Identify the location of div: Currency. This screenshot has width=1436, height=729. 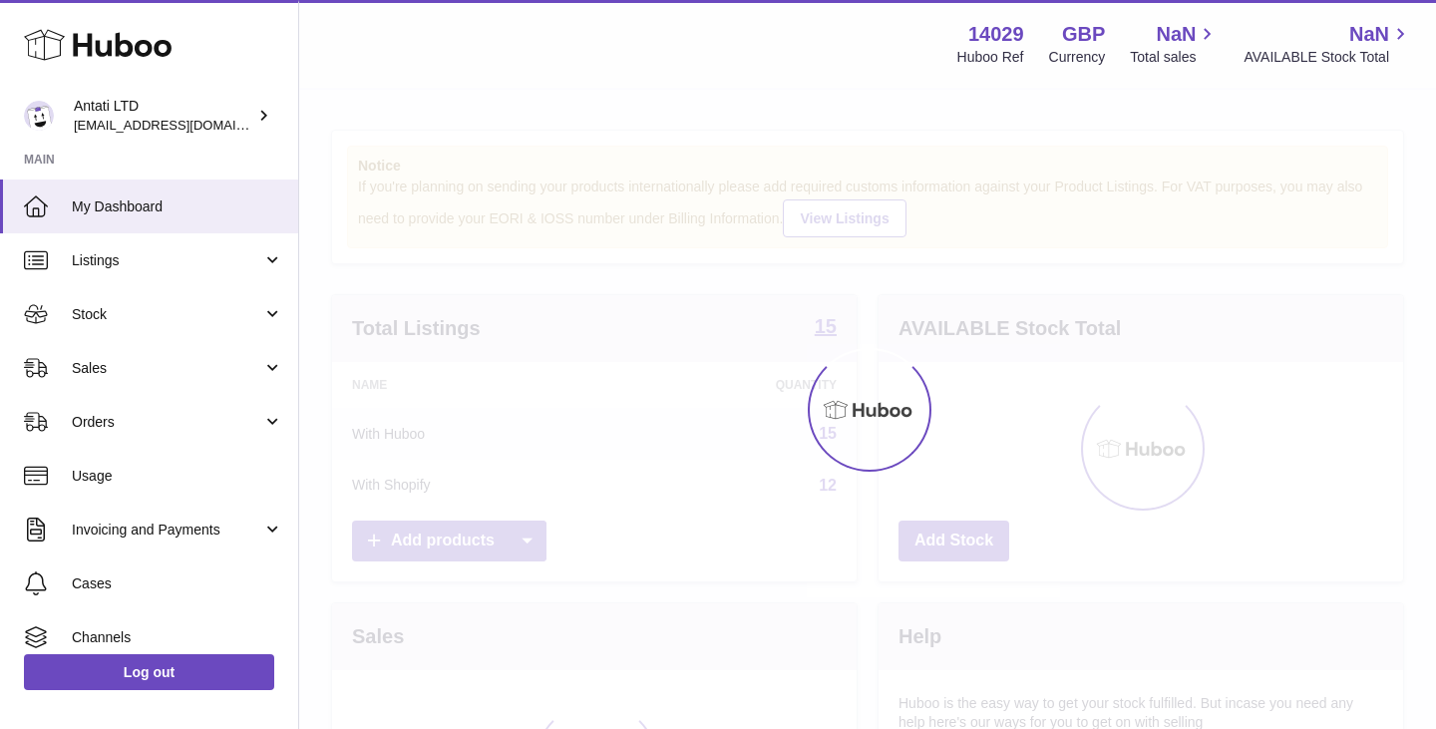
(1077, 57).